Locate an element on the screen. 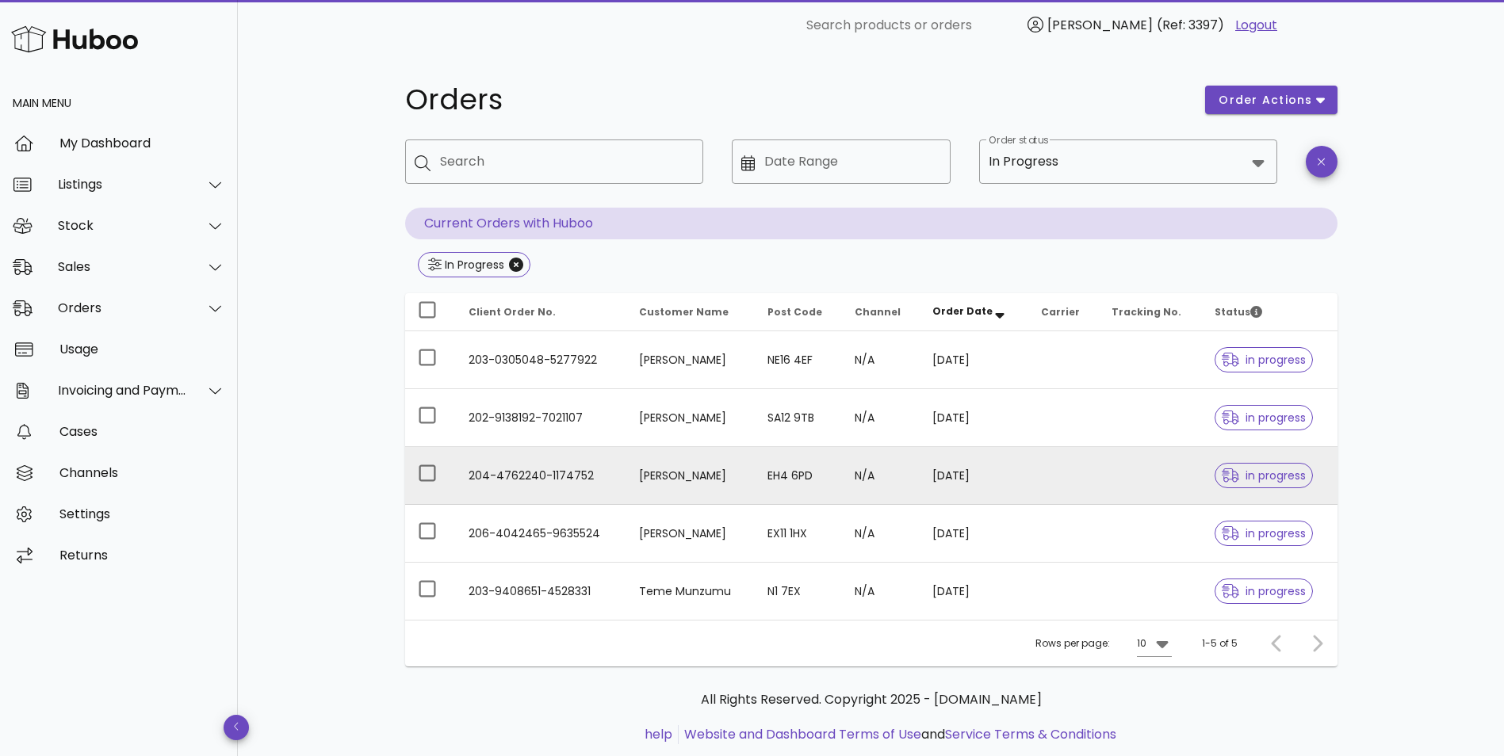  a: Service Terms & Conditions is located at coordinates (1031, 734).